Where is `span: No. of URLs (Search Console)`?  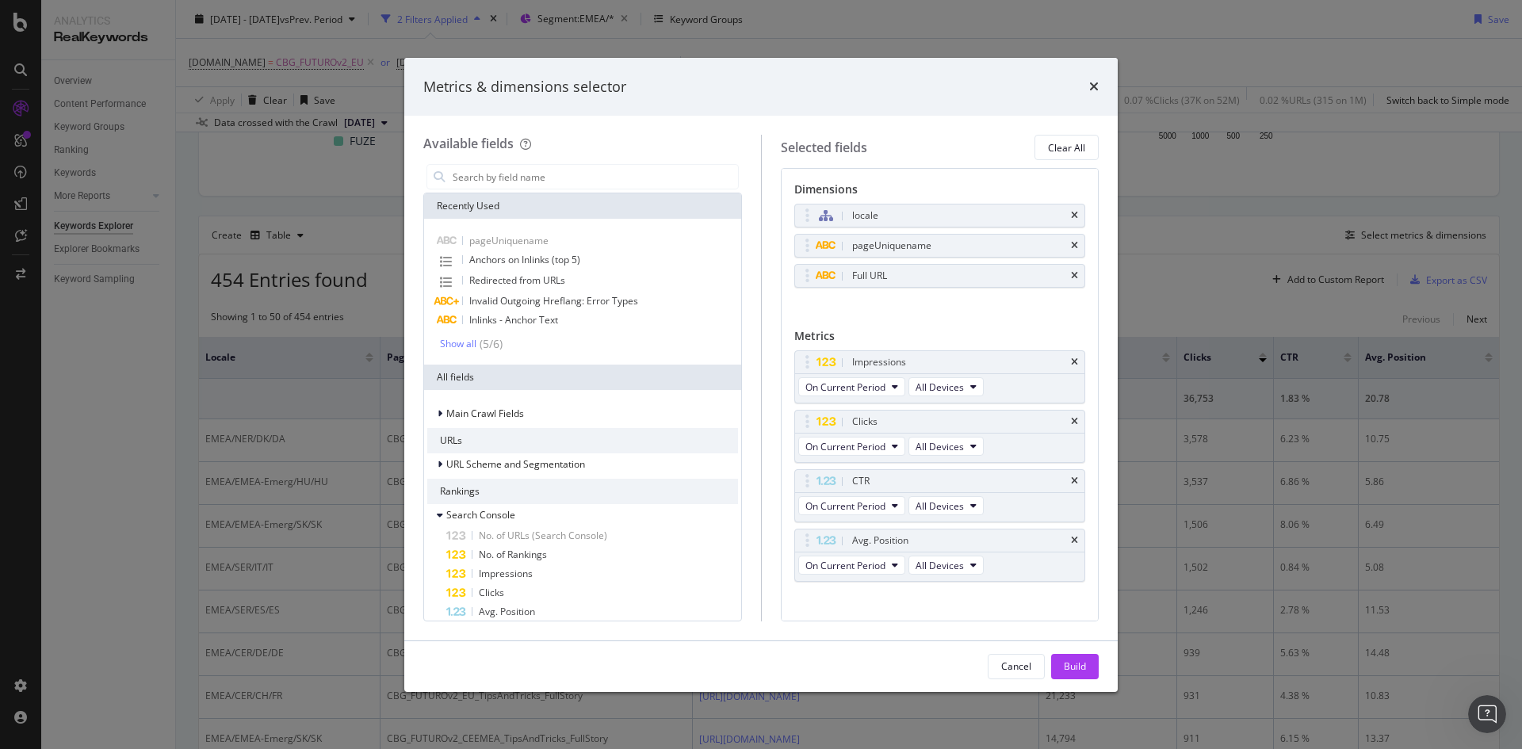 span: No. of URLs (Search Console) is located at coordinates (543, 535).